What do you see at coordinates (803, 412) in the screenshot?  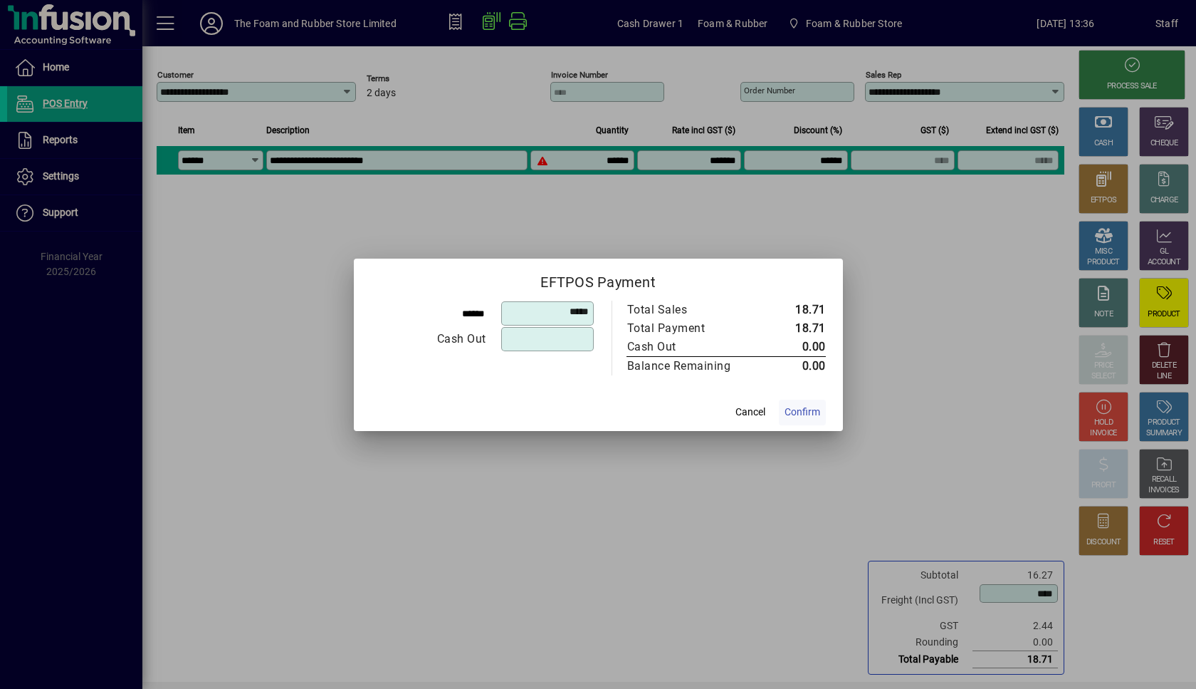 I see `span: Confirm` at bounding box center [803, 412].